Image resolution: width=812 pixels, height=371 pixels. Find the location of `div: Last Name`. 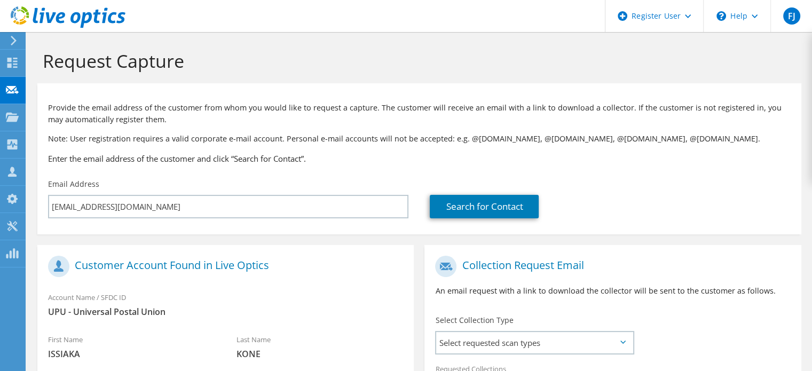

div: Last Name is located at coordinates (320, 346).